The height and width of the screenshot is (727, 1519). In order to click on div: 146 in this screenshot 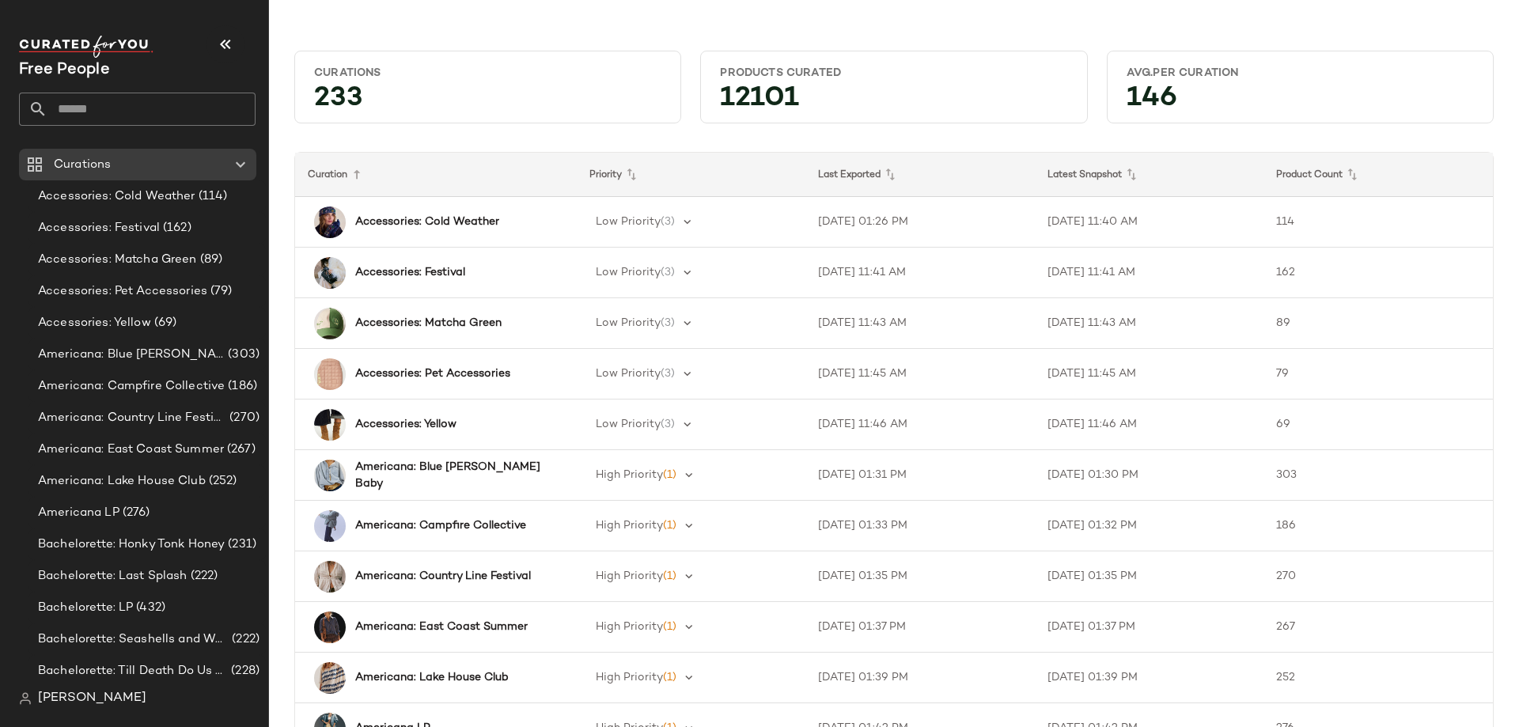, I will do `click(1300, 101)`.